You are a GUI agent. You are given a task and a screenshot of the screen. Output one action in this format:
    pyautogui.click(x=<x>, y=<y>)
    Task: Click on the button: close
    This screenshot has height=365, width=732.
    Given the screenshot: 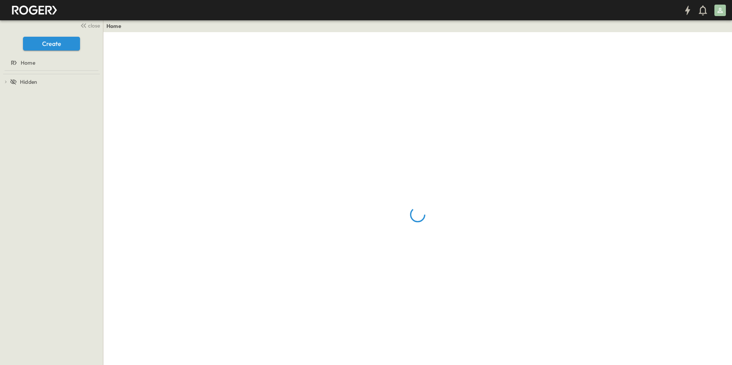 What is the action you would take?
    pyautogui.click(x=89, y=25)
    